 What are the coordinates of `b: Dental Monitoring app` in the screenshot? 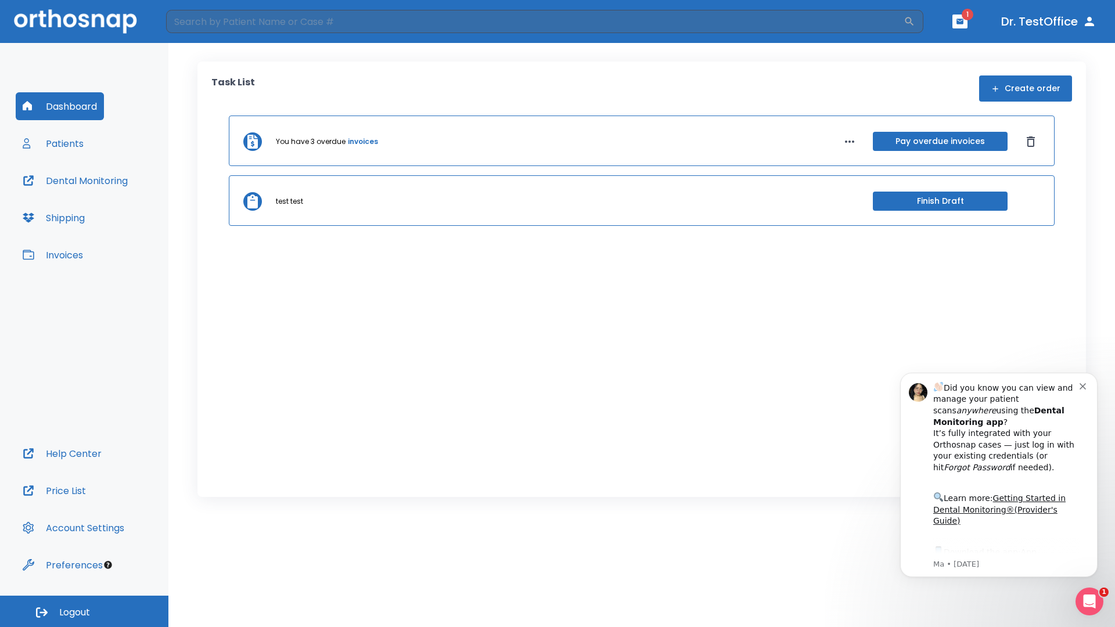 It's located at (116, 61).